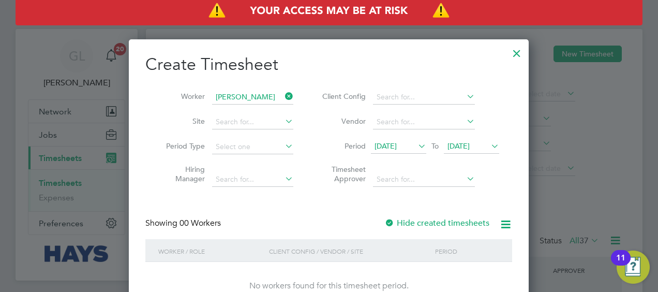 The image size is (658, 292). Describe the element at coordinates (342, 121) in the screenshot. I see `label: Vendor` at that location.